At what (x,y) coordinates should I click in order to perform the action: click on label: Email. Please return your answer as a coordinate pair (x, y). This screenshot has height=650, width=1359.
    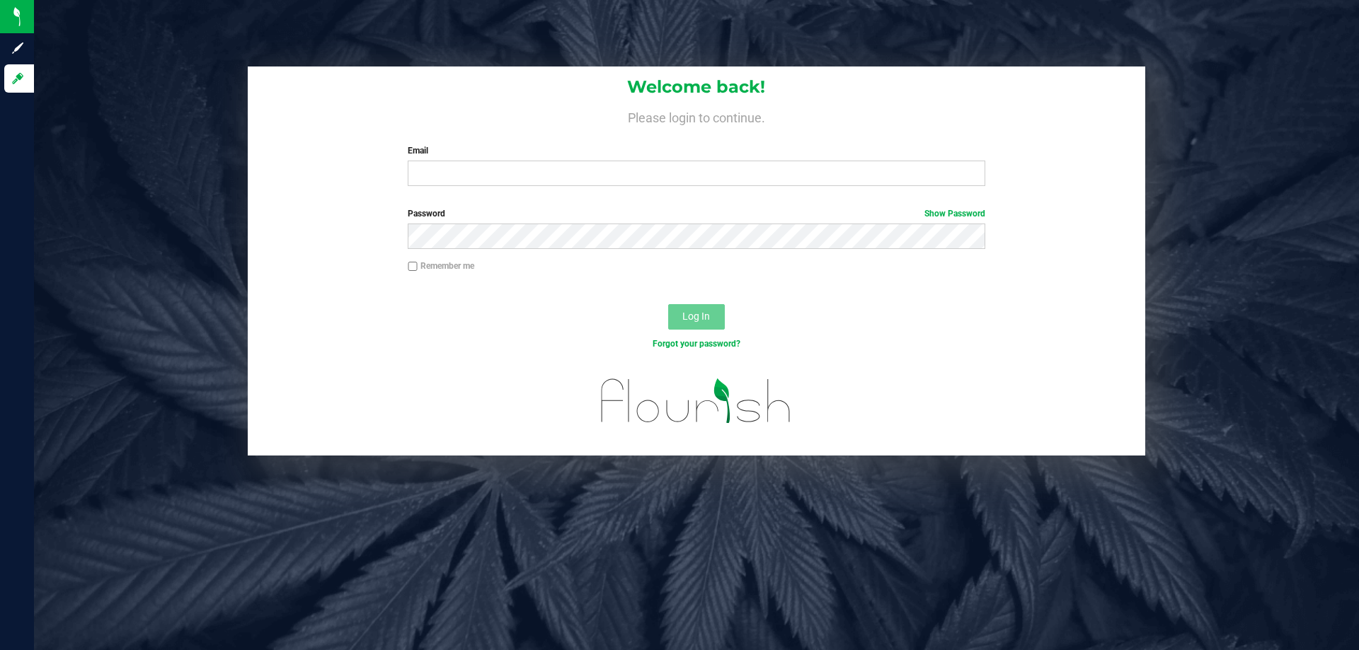
    Looking at the image, I should click on (696, 151).